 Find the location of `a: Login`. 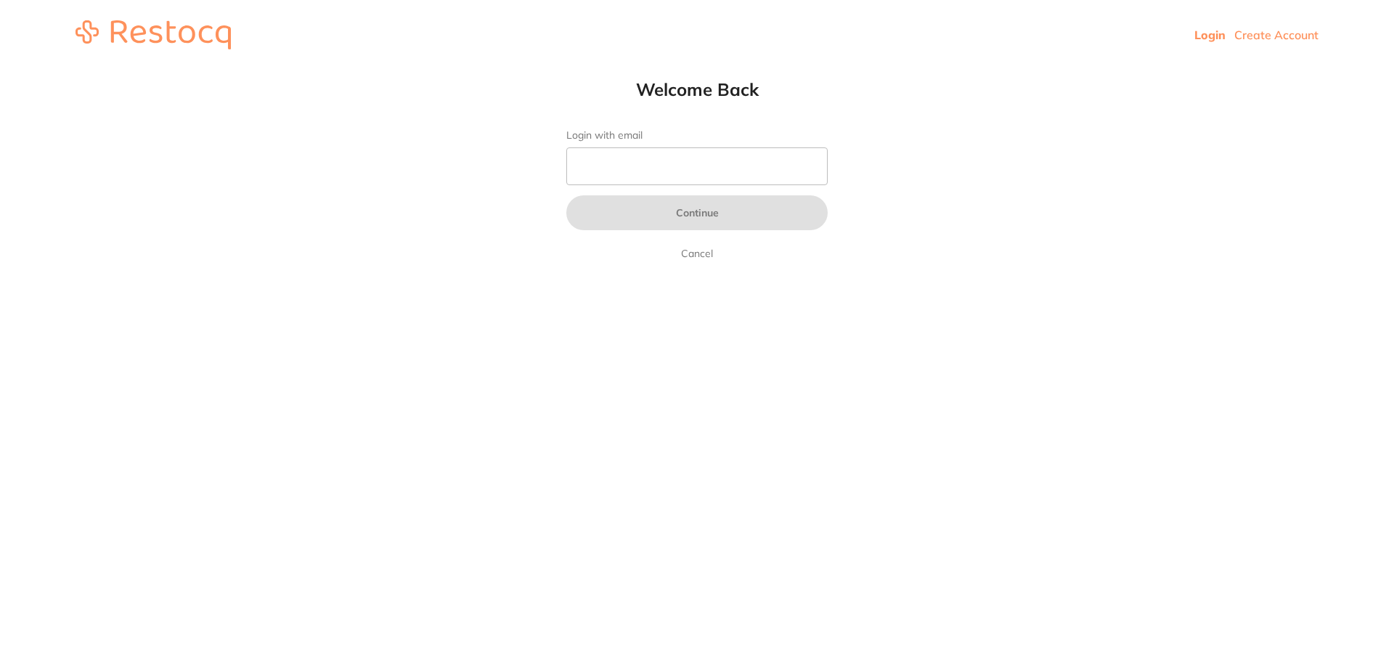

a: Login is located at coordinates (1209, 35).